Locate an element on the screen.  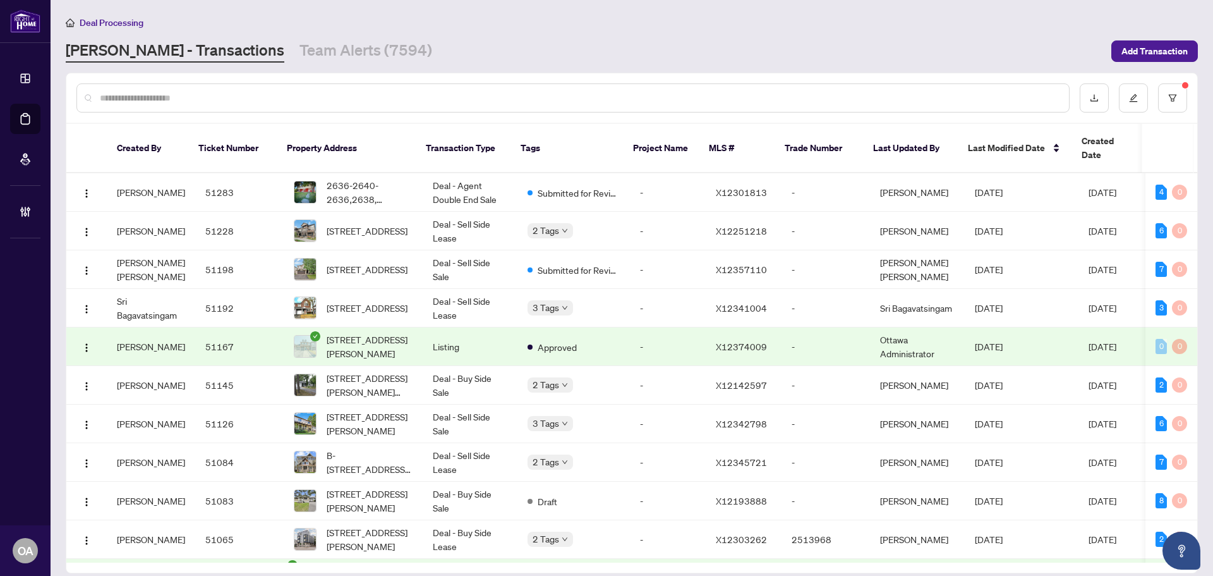
th: Transaction Type is located at coordinates (463, 148).